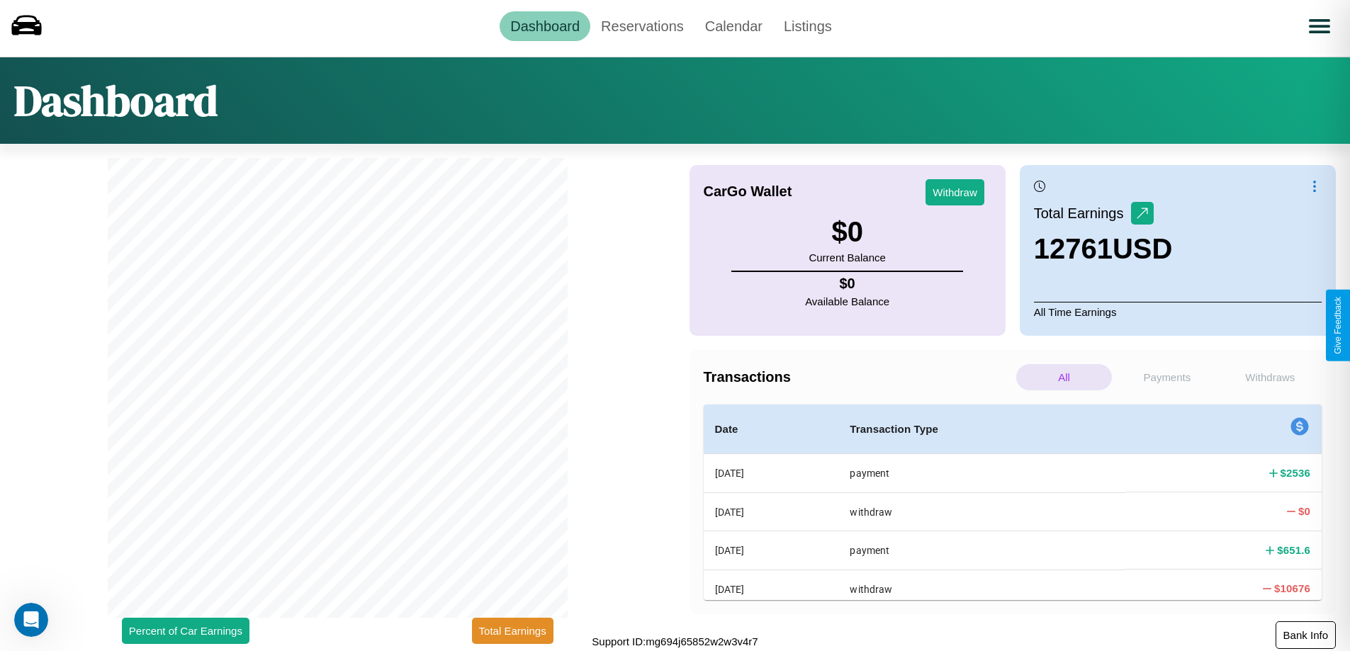  I want to click on p: Total Earnings, so click(1082, 213).